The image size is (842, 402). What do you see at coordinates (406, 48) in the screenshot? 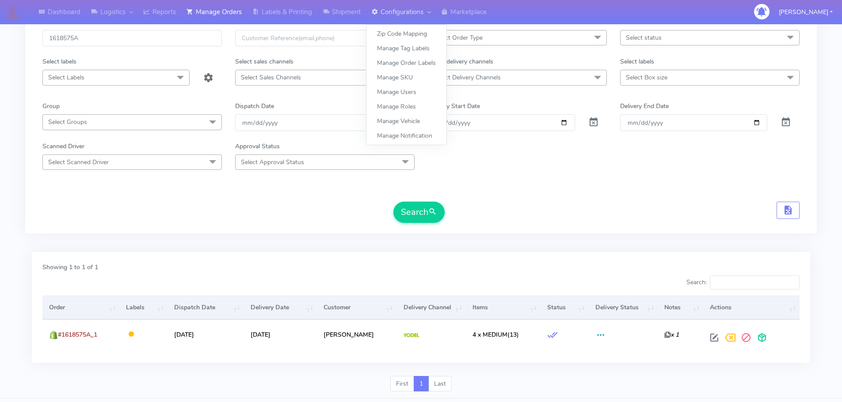
I see `a: Manage Tag Labels` at bounding box center [406, 48].